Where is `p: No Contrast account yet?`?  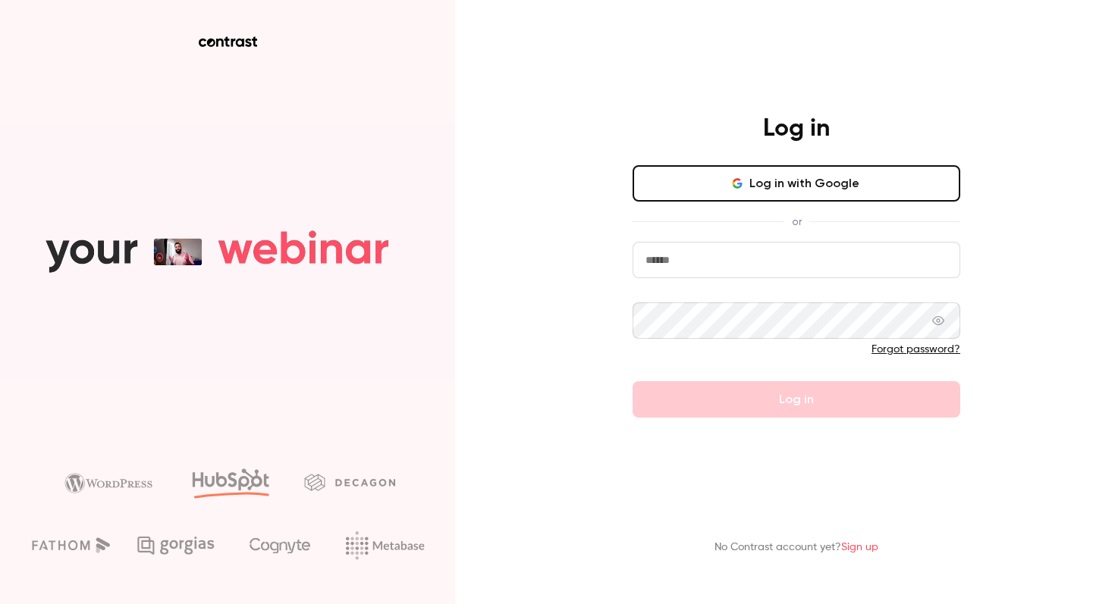
p: No Contrast account yet? is located at coordinates (796, 547).